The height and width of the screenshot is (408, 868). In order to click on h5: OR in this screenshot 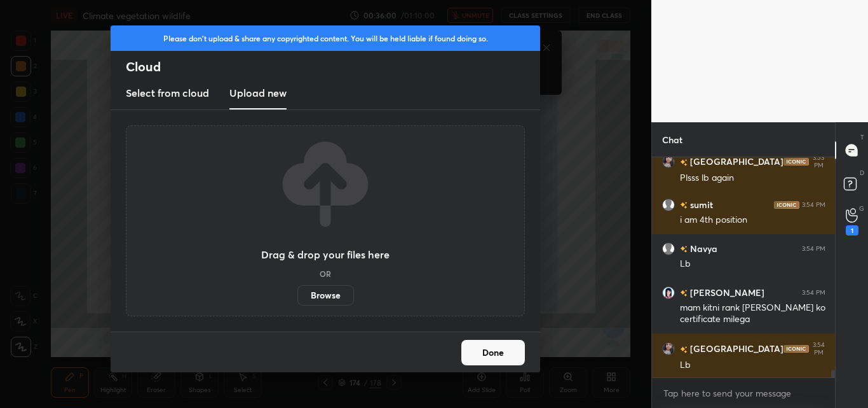, I will do `click(325, 273)`.